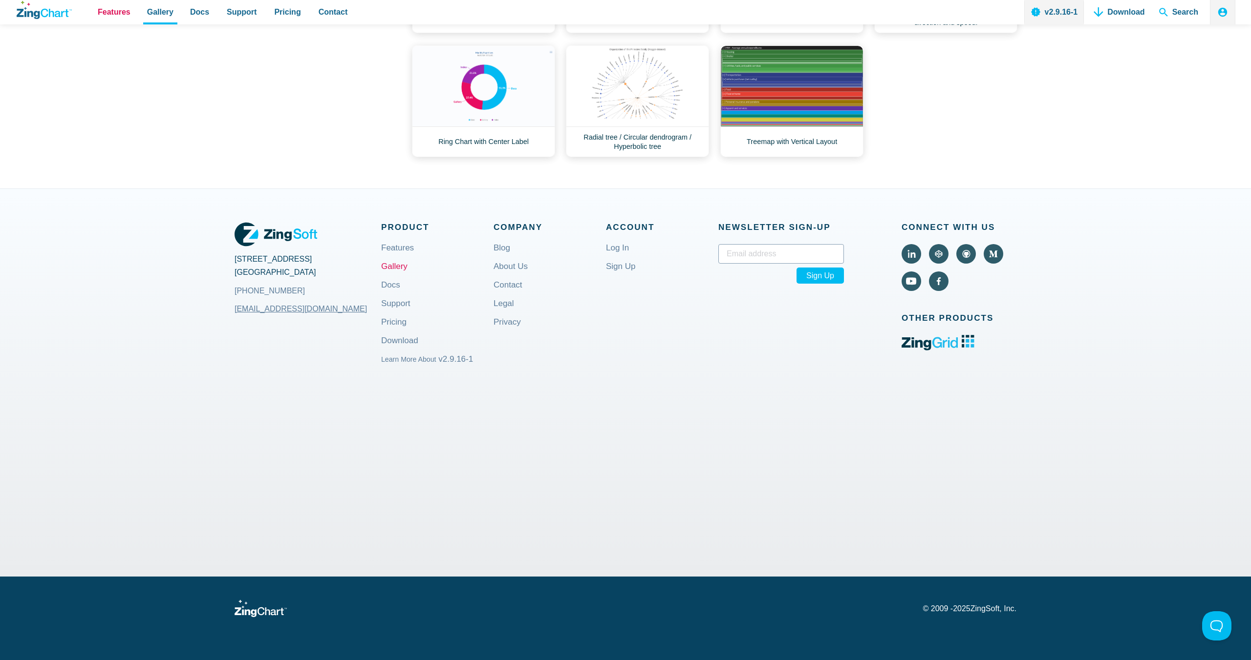  Describe the element at coordinates (510, 275) in the screenshot. I see `a: About Us` at that location.